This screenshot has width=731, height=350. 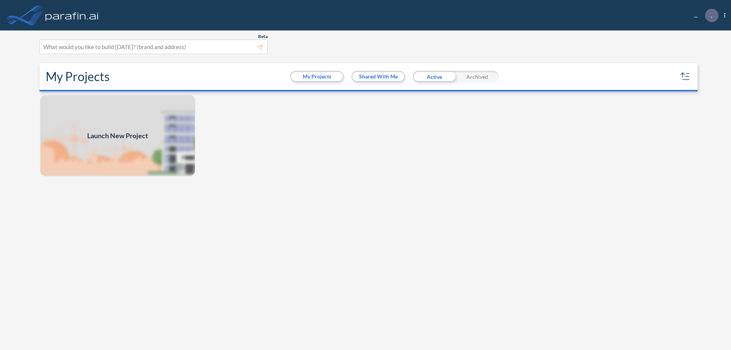 I want to click on img: add, so click(x=118, y=135).